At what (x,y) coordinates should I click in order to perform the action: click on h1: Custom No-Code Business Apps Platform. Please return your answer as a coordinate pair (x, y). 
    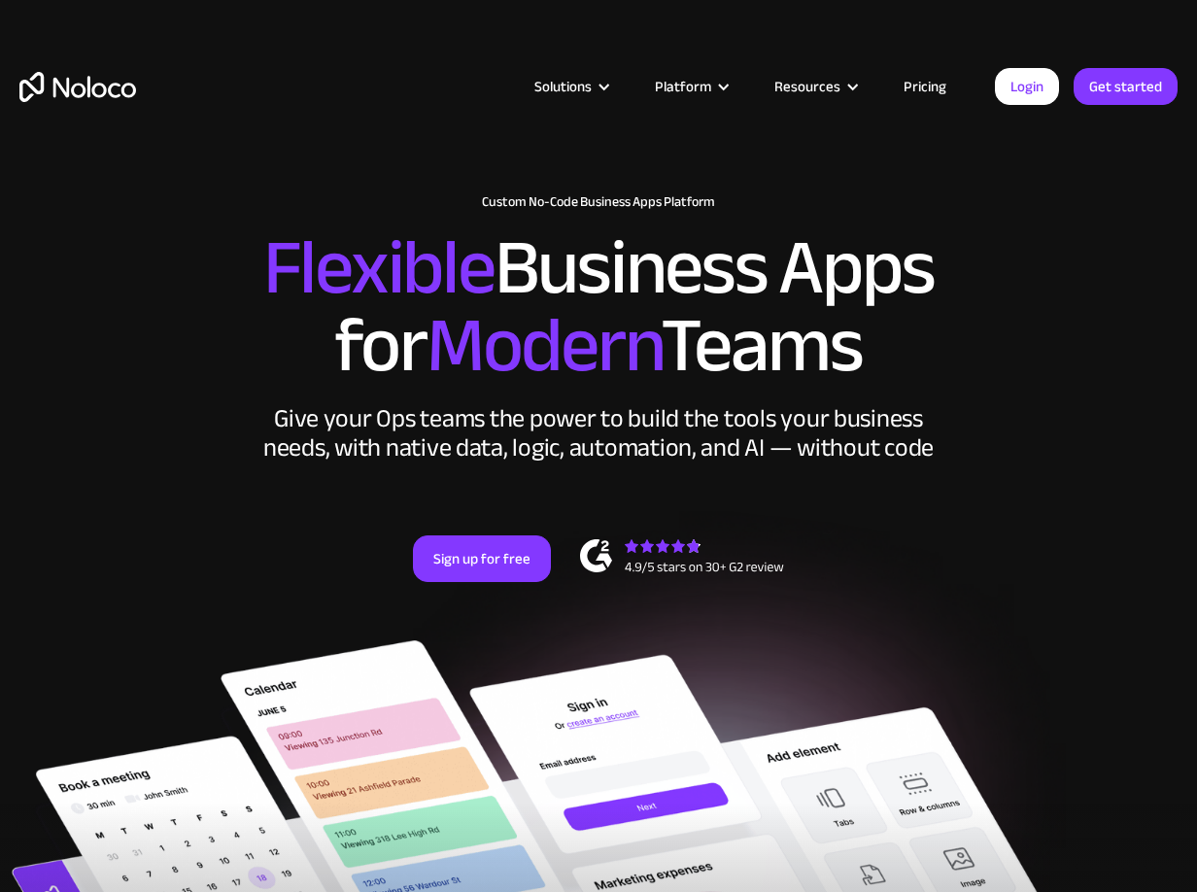
    Looking at the image, I should click on (599, 202).